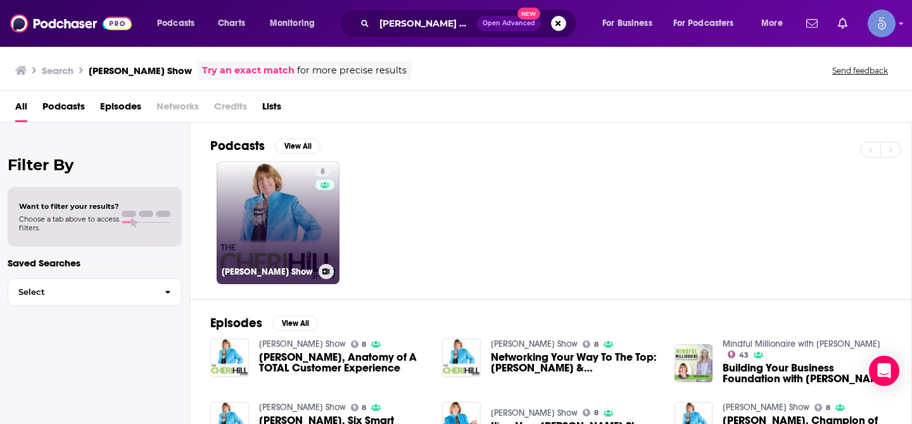 This screenshot has width=912, height=424. What do you see at coordinates (264, 323) in the screenshot?
I see `a: EpisodesView All` at bounding box center [264, 323].